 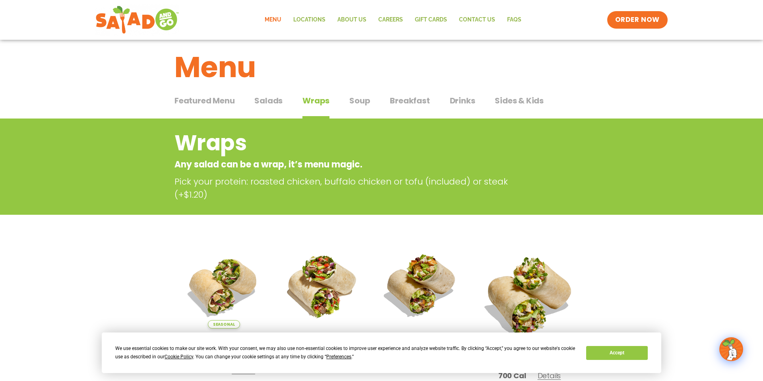 I want to click on a: FAQs, so click(x=514, y=20).